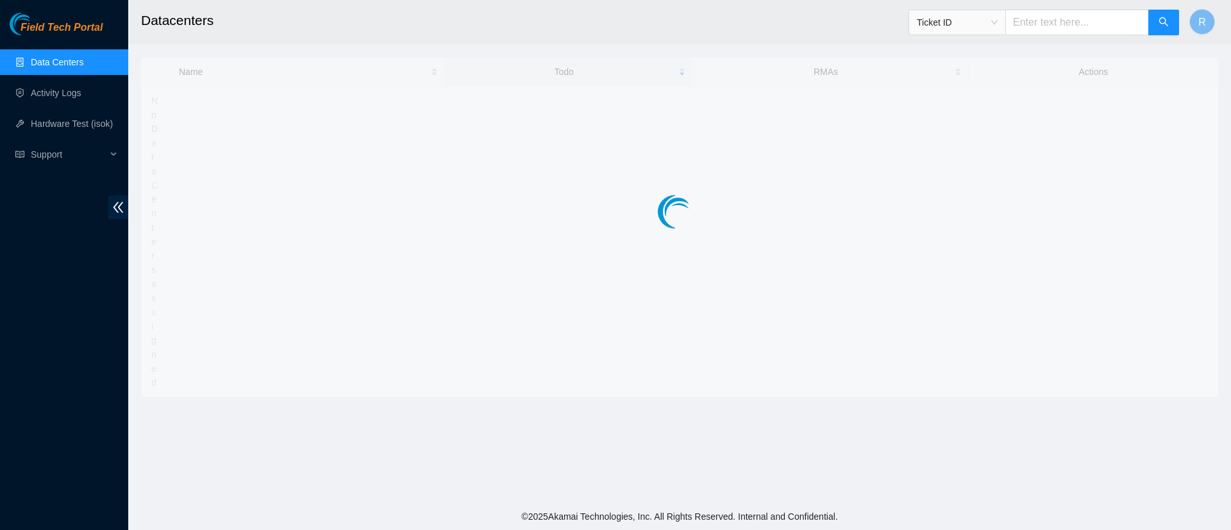 Image resolution: width=1231 pixels, height=530 pixels. Describe the element at coordinates (20, 155) in the screenshot. I see `span: read` at that location.